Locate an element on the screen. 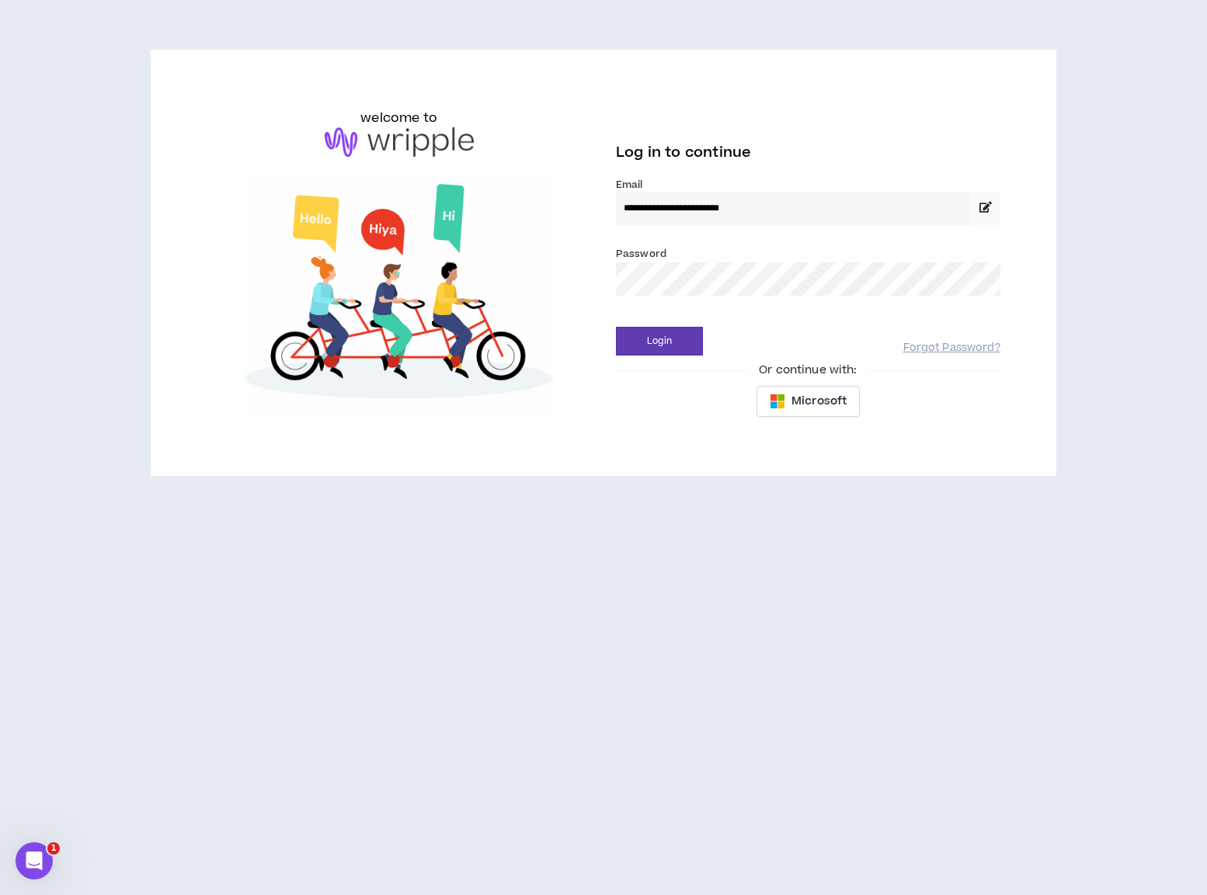  span: Log in to continue is located at coordinates (683, 152).